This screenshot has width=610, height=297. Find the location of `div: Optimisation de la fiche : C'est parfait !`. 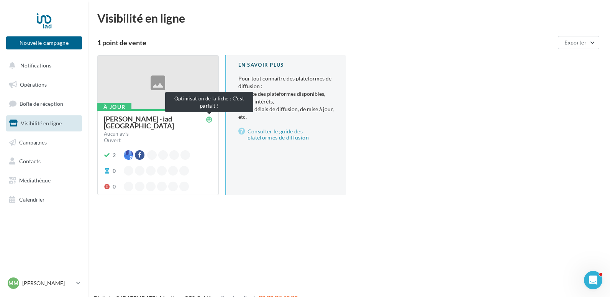

div: Optimisation de la fiche : C'est parfait ! is located at coordinates (209, 102).